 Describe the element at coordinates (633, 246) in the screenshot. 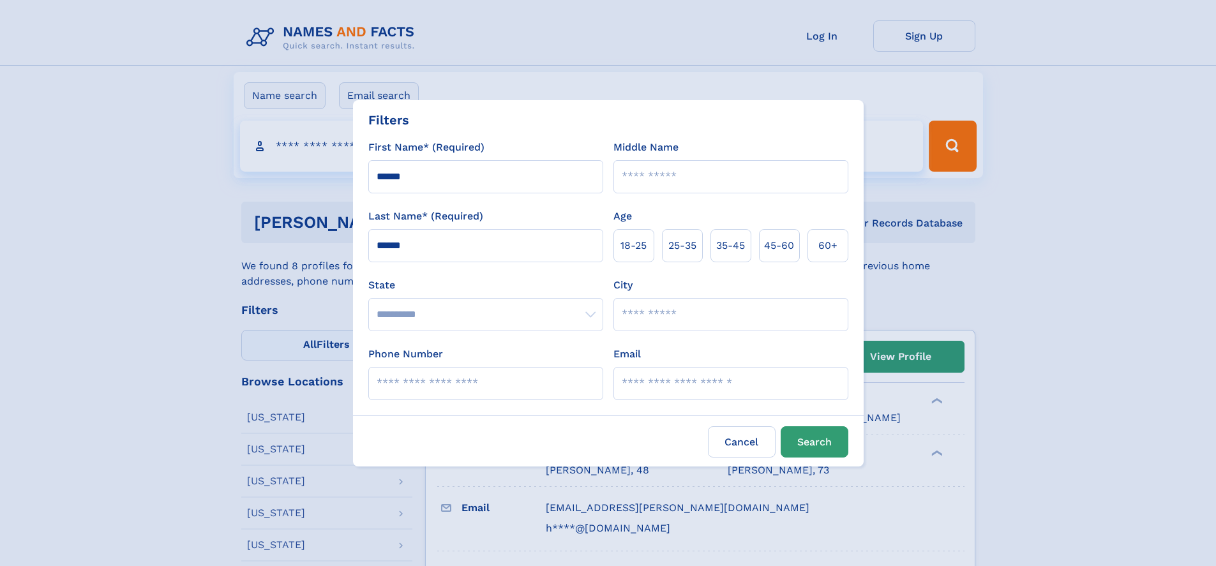

I see `span: 18‑25` at that location.